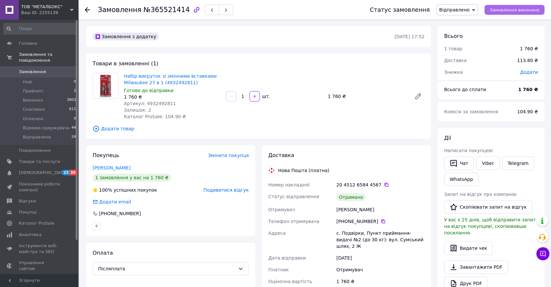 Image resolution: width=551 pixels, height=287 pixels. I want to click on div: 113.80 ₴, so click(528, 60).